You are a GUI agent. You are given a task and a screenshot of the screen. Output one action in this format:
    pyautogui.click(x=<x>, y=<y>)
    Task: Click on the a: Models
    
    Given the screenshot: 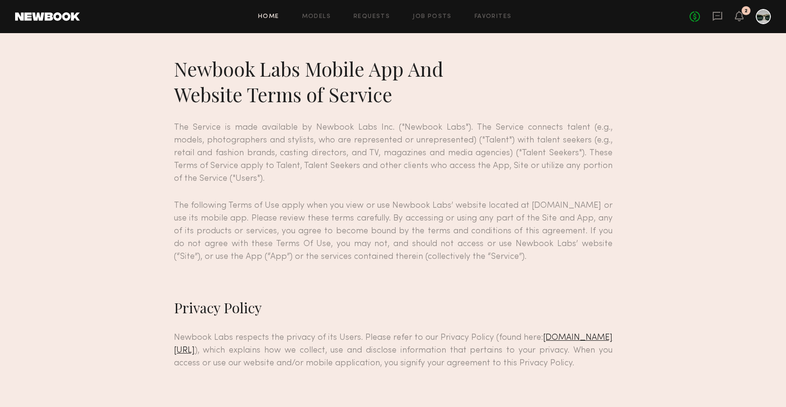 What is the action you would take?
    pyautogui.click(x=316, y=17)
    